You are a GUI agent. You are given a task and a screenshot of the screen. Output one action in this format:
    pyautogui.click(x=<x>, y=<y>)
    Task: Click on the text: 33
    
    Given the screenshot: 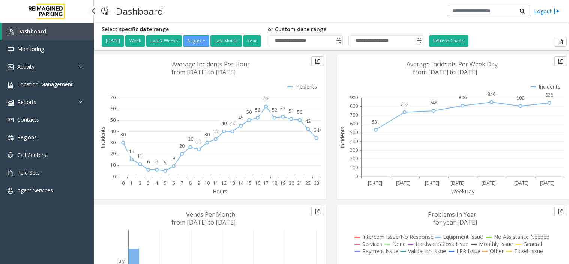 What is the action you would take?
    pyautogui.click(x=216, y=131)
    